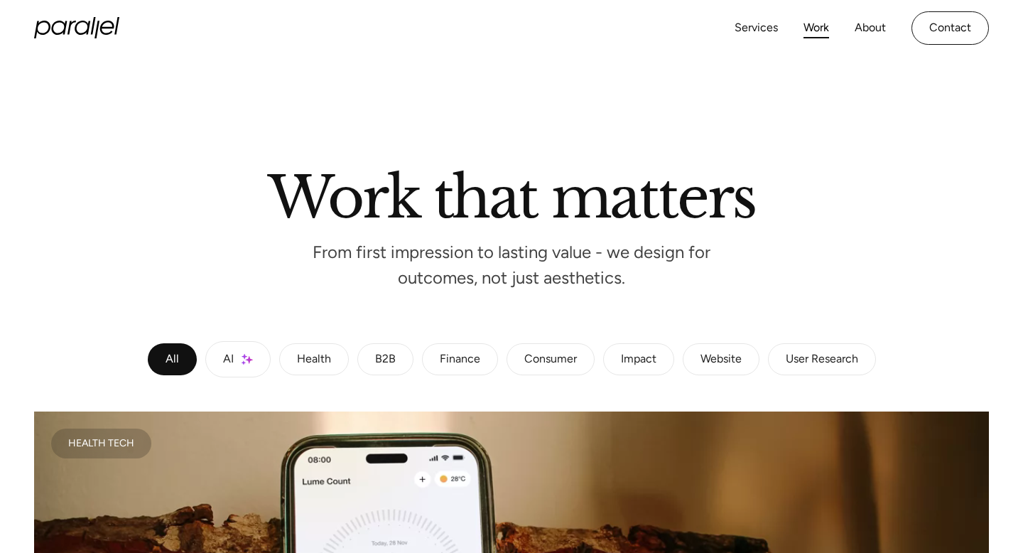 Image resolution: width=1023 pixels, height=553 pixels. Describe the element at coordinates (822, 359) in the screenshot. I see `div: User Research` at that location.